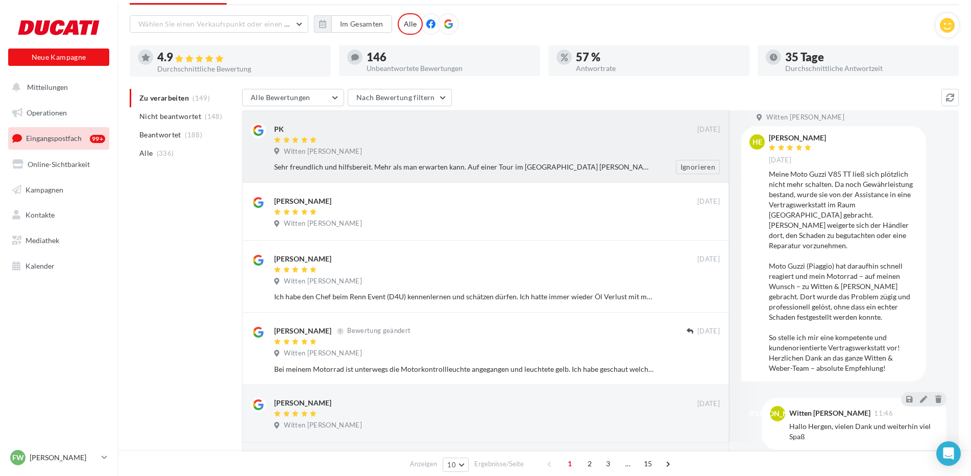  Describe the element at coordinates (449, 57) in the screenshot. I see `div: 146` at that location.